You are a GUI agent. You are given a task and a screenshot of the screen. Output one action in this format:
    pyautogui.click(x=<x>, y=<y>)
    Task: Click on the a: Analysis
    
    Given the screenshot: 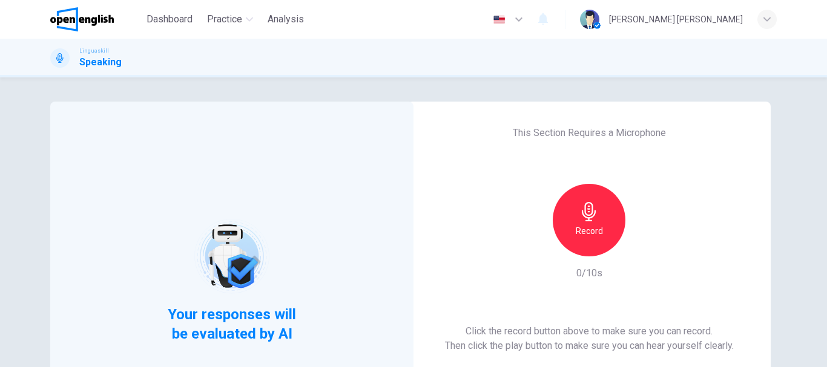 What is the action you would take?
    pyautogui.click(x=286, y=19)
    